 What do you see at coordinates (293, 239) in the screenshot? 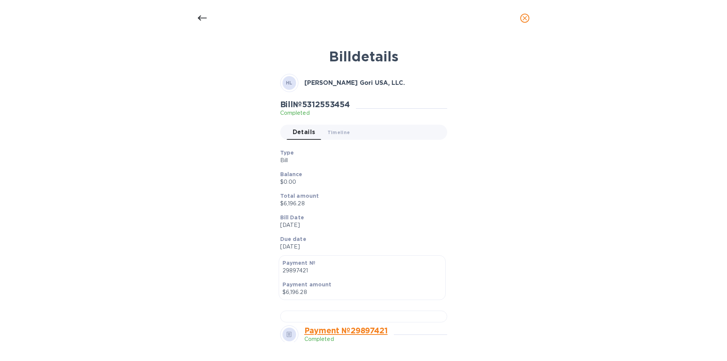
I see `b: Due date` at bounding box center [293, 239].